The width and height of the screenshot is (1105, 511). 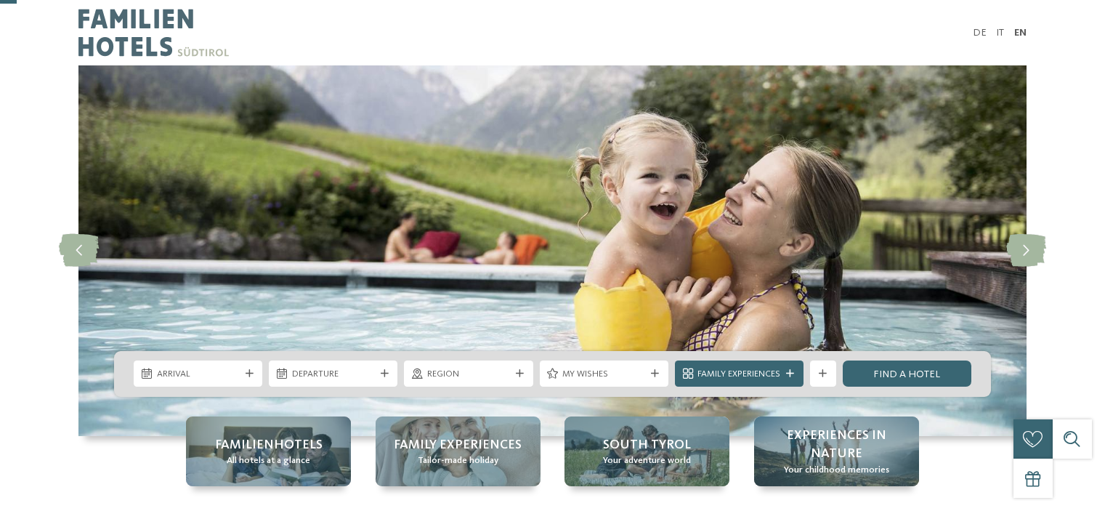 What do you see at coordinates (980, 33) in the screenshot?
I see `a: DE` at bounding box center [980, 33].